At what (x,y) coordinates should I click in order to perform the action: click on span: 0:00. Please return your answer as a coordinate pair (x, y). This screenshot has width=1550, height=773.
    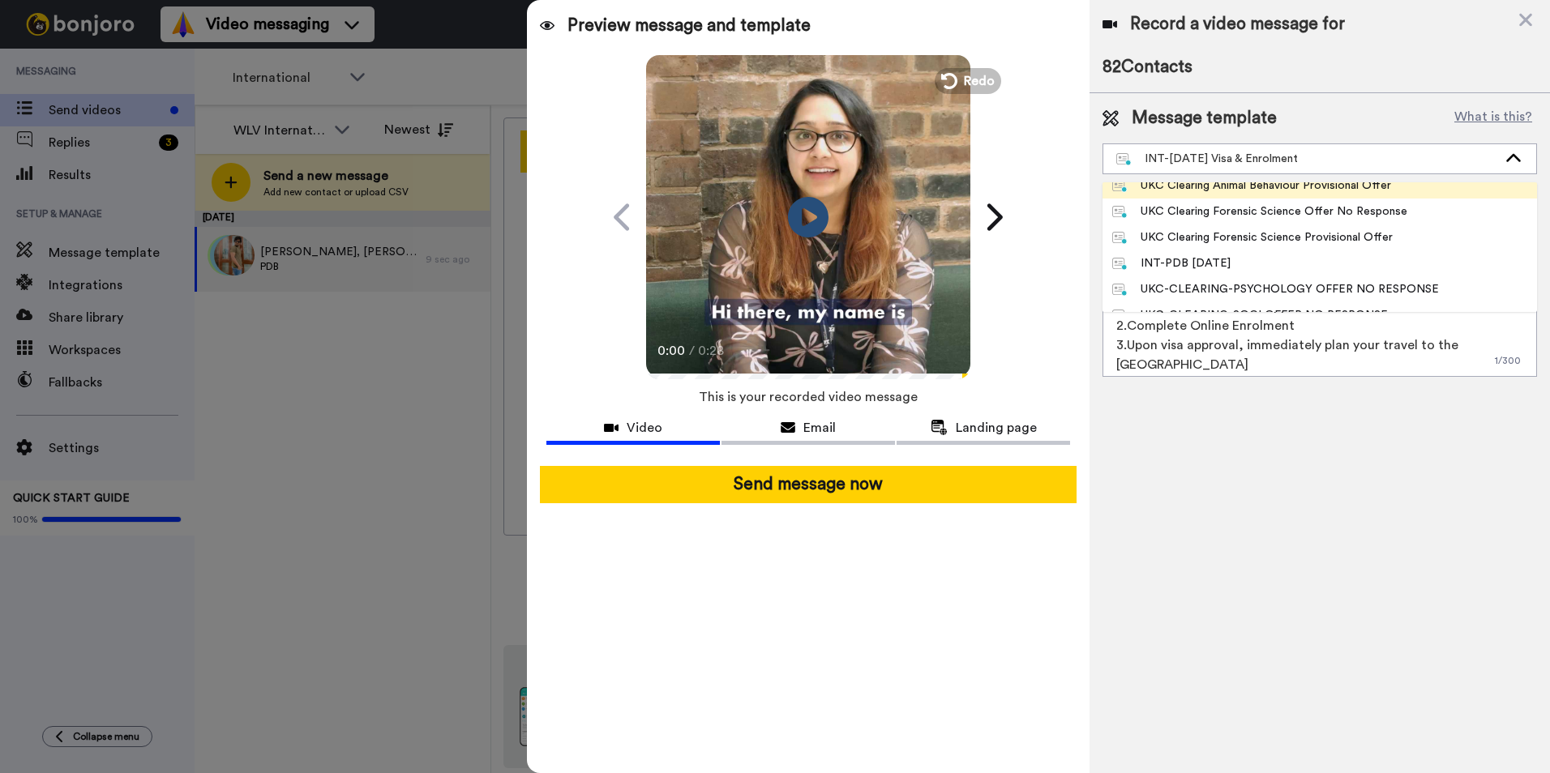
    Looking at the image, I should click on (671, 351).